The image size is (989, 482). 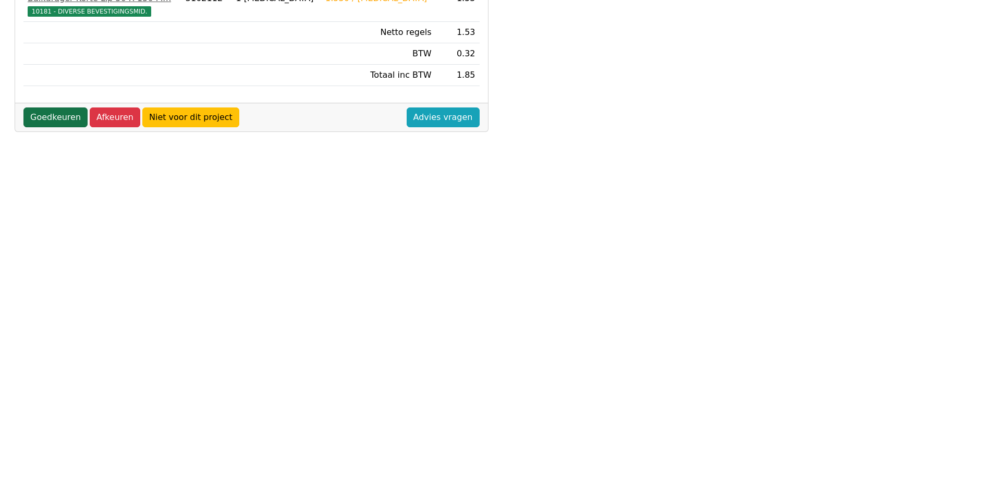 What do you see at coordinates (379, 32) in the screenshot?
I see `td: Netto regels` at bounding box center [379, 32].